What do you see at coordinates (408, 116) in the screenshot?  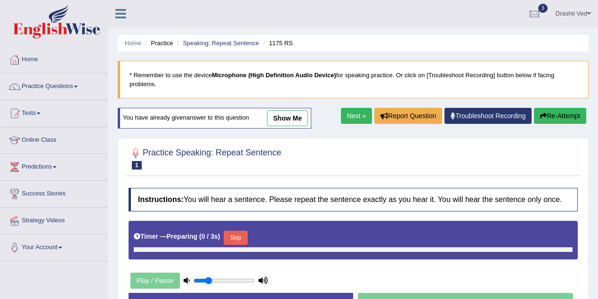 I see `button: Report Question` at bounding box center [408, 116].